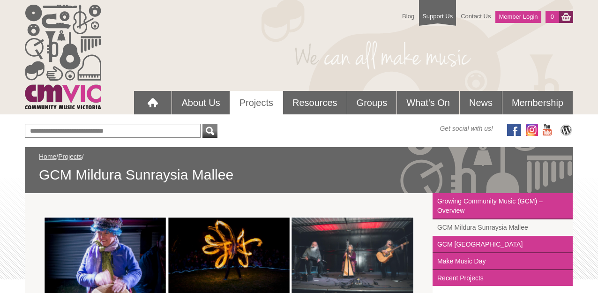 The image size is (598, 293). Describe the element at coordinates (201, 103) in the screenshot. I see `a: About Us` at that location.